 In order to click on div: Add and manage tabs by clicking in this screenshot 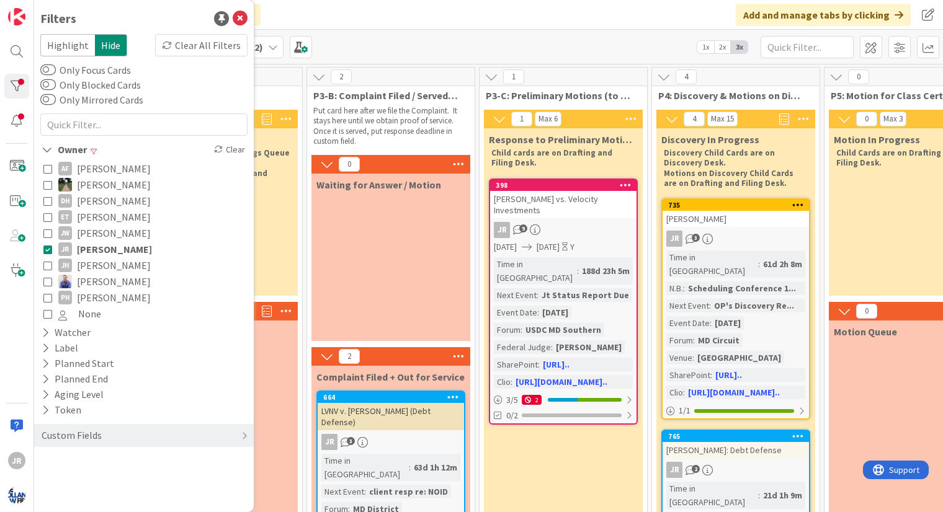, I will do `click(823, 15)`.